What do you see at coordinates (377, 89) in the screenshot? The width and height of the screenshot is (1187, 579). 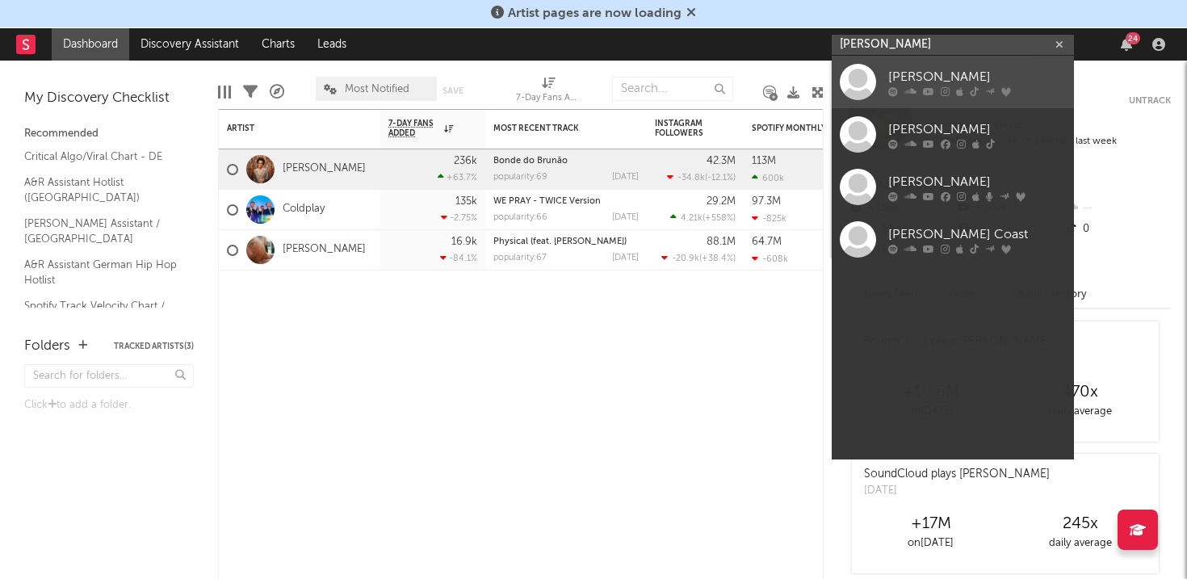 I see `span: Most Notified` at bounding box center [377, 89].